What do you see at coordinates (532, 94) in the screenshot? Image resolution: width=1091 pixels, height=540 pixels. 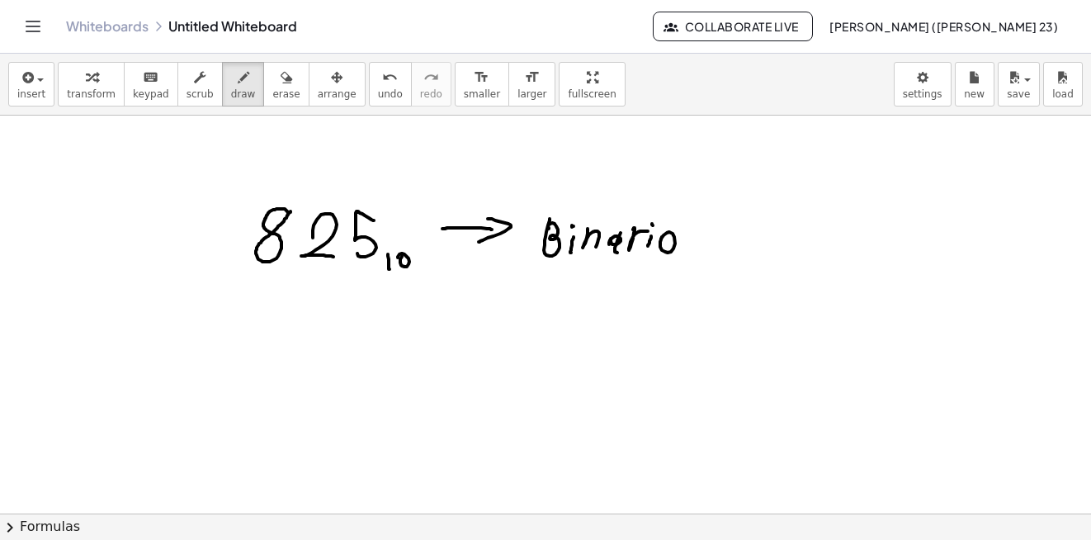 I see `span: larger` at bounding box center [532, 94].